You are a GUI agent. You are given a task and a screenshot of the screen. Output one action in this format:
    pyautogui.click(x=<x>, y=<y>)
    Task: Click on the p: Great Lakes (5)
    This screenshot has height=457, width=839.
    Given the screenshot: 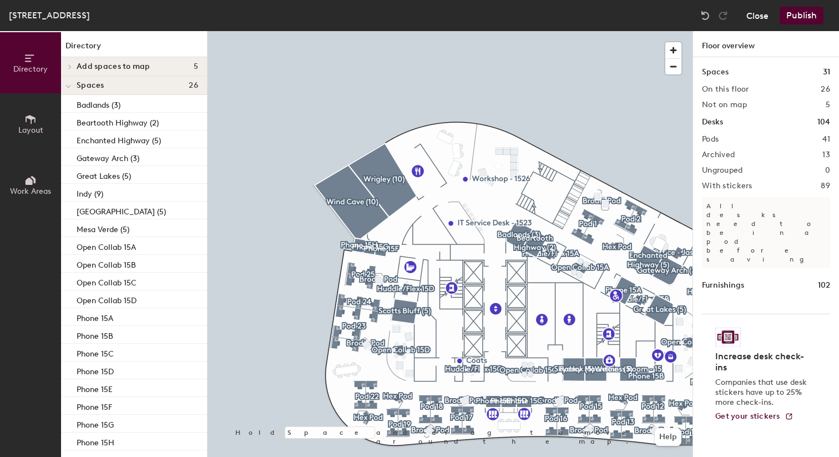 What is the action you would take?
    pyautogui.click(x=104, y=174)
    